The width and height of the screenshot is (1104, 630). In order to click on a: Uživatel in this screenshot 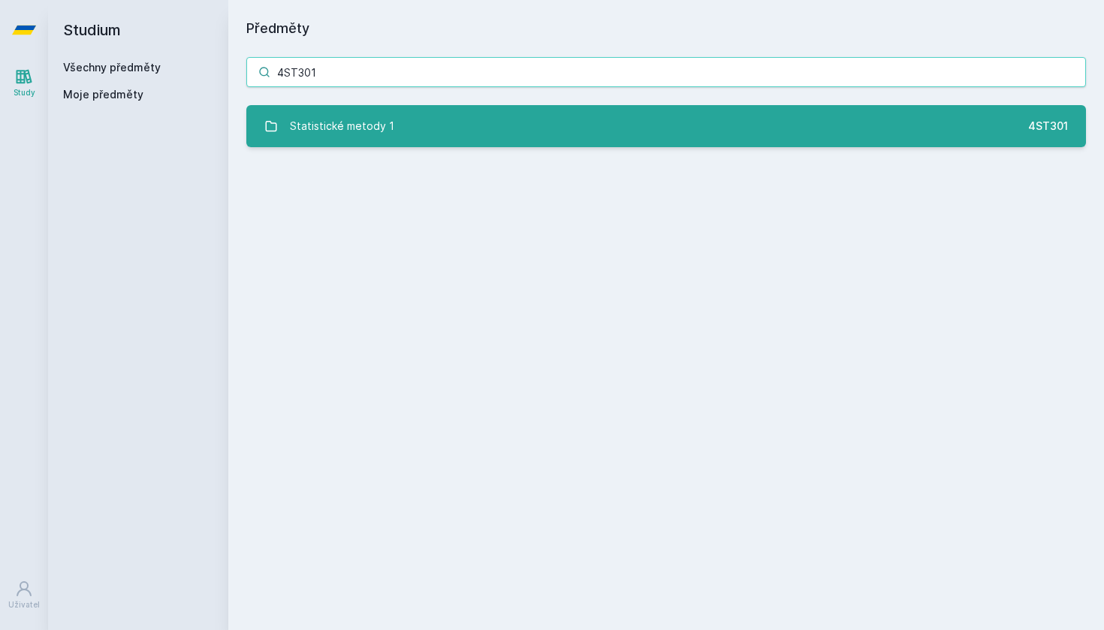, I will do `click(24, 595)`.